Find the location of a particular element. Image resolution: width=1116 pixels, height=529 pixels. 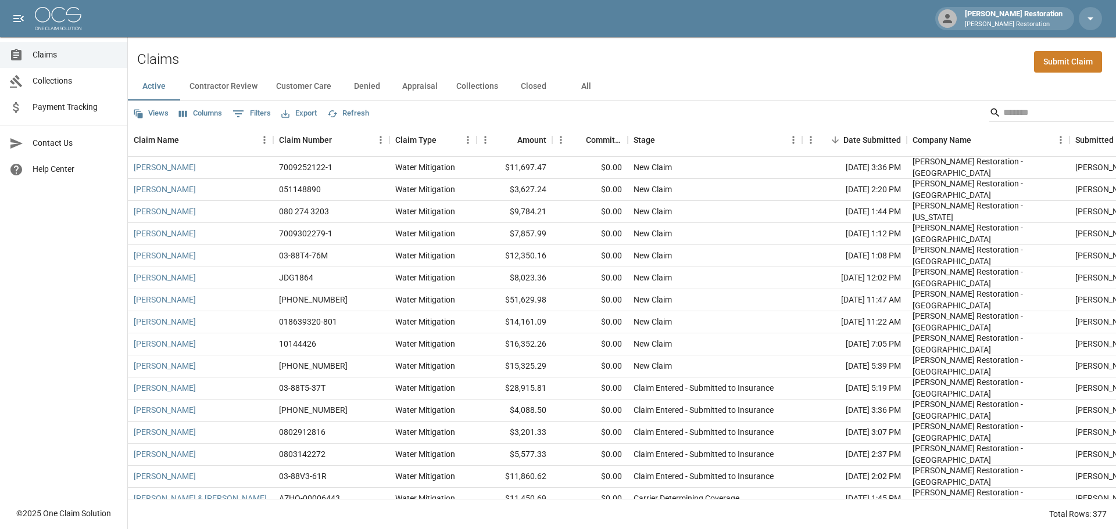

img: ocs-logo-white-transparent.png is located at coordinates (58, 19).